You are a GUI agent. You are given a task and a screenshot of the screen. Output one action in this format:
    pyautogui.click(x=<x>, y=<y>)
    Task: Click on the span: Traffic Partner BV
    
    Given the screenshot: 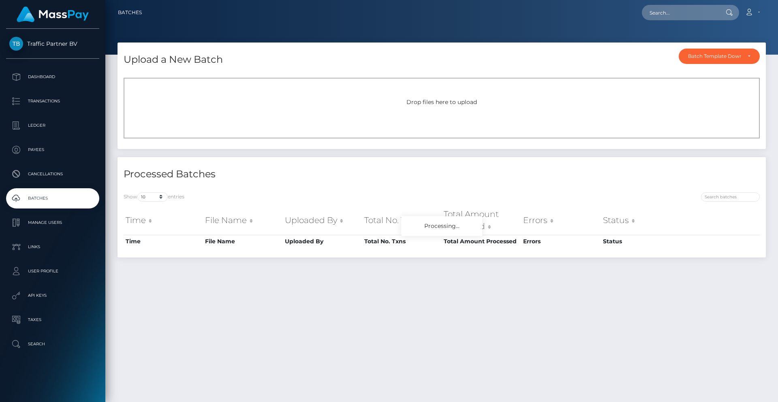 What is the action you would take?
    pyautogui.click(x=53, y=44)
    